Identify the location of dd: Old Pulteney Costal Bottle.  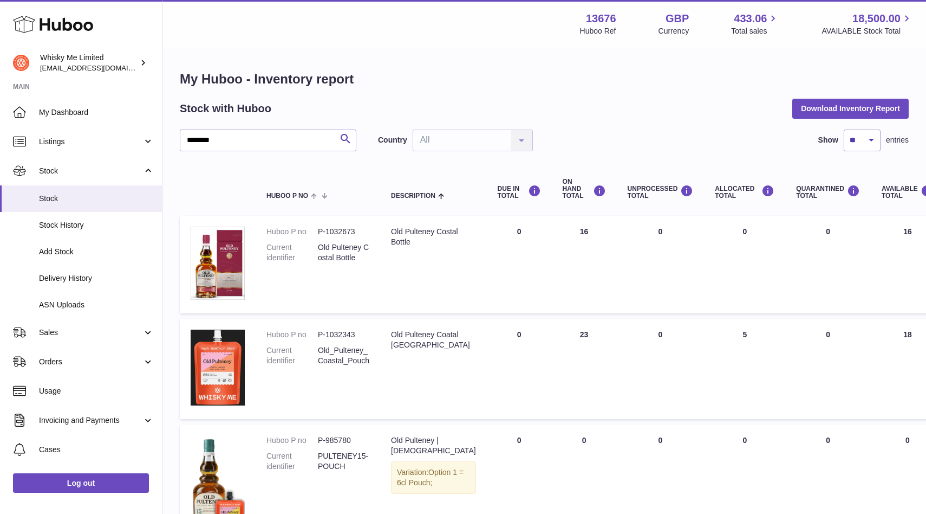
(343, 252).